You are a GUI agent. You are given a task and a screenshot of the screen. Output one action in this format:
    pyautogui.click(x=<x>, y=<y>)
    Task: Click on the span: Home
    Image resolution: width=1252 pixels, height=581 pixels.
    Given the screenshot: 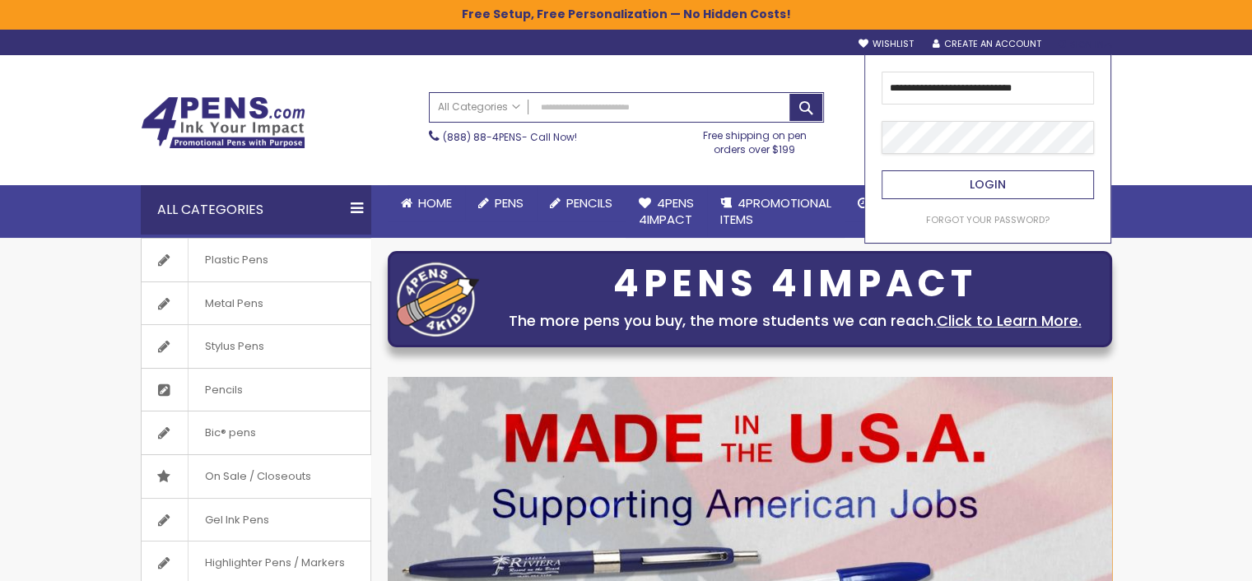 What is the action you would take?
    pyautogui.click(x=435, y=203)
    